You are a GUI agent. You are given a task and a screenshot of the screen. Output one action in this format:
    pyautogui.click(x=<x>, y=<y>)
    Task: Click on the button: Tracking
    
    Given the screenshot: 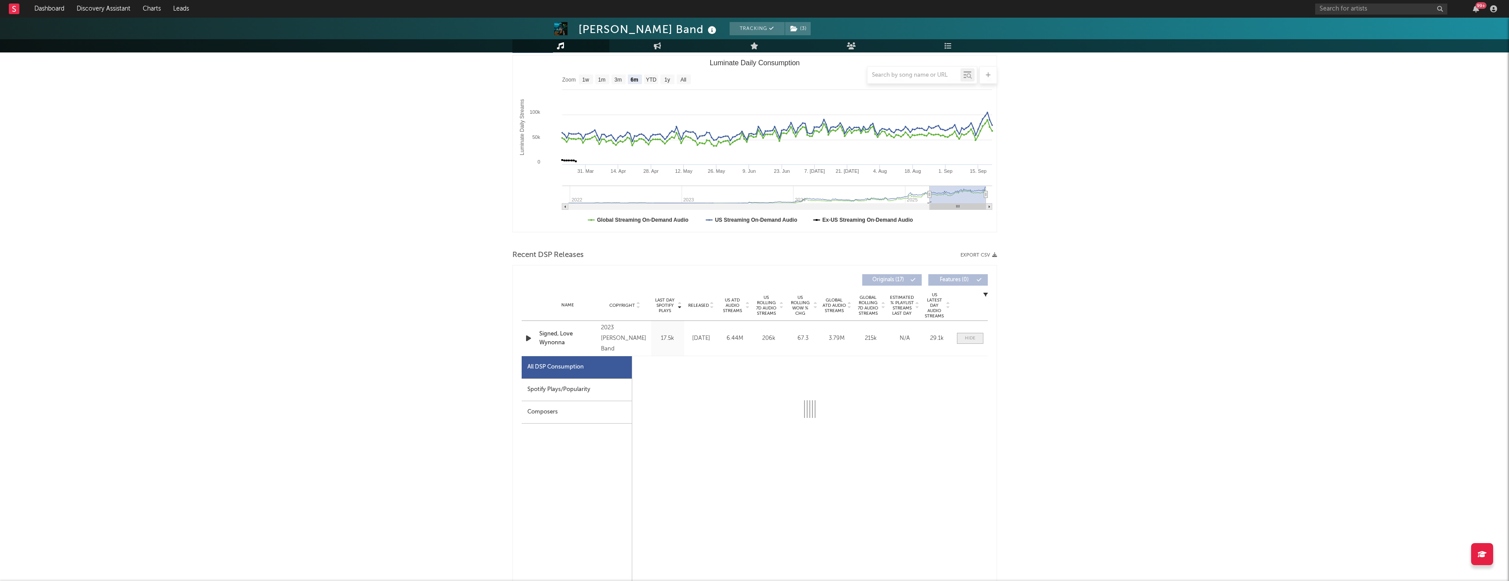 What is the action you would take?
    pyautogui.click(x=757, y=29)
    